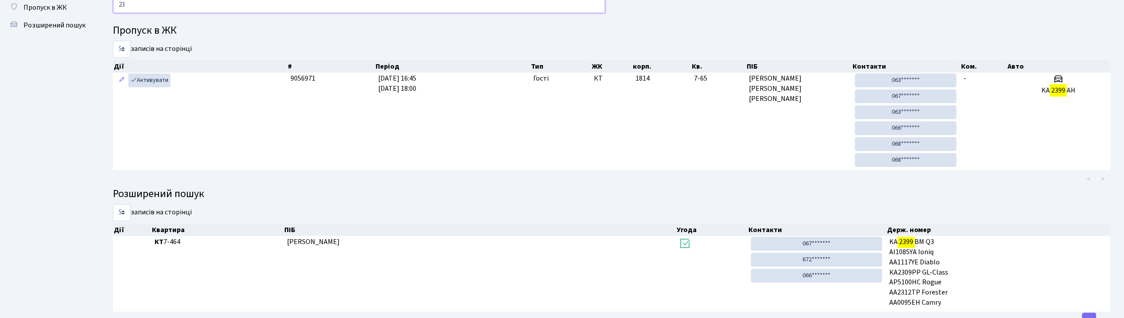 The image size is (1124, 318). I want to click on a: Розширений пошук, so click(49, 25).